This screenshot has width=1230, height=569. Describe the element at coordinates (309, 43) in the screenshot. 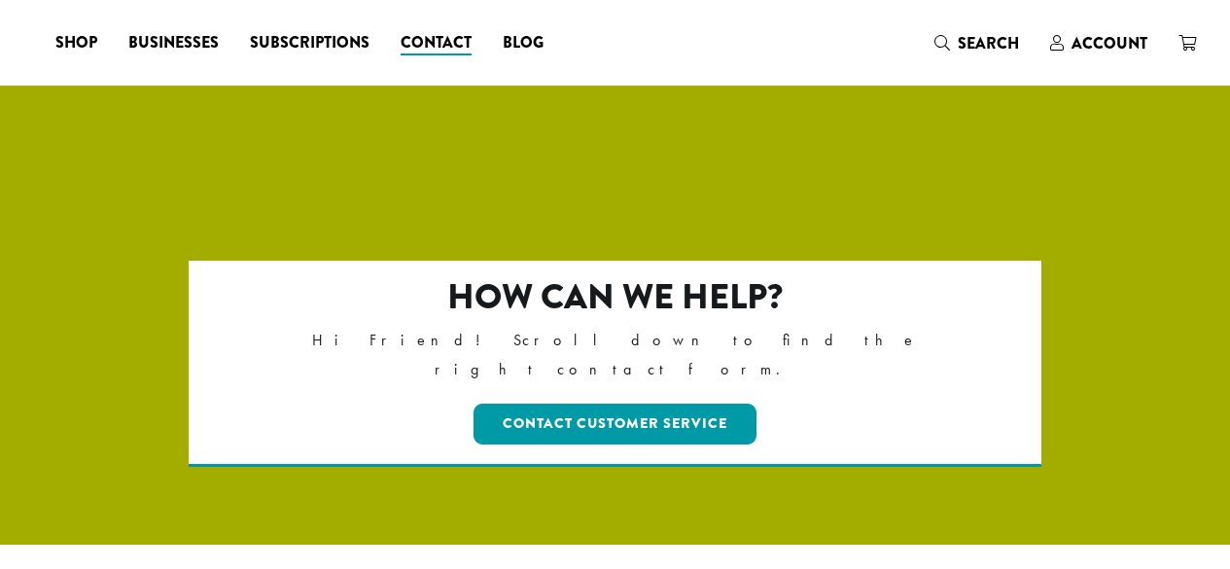

I see `span: Subscriptions` at that location.